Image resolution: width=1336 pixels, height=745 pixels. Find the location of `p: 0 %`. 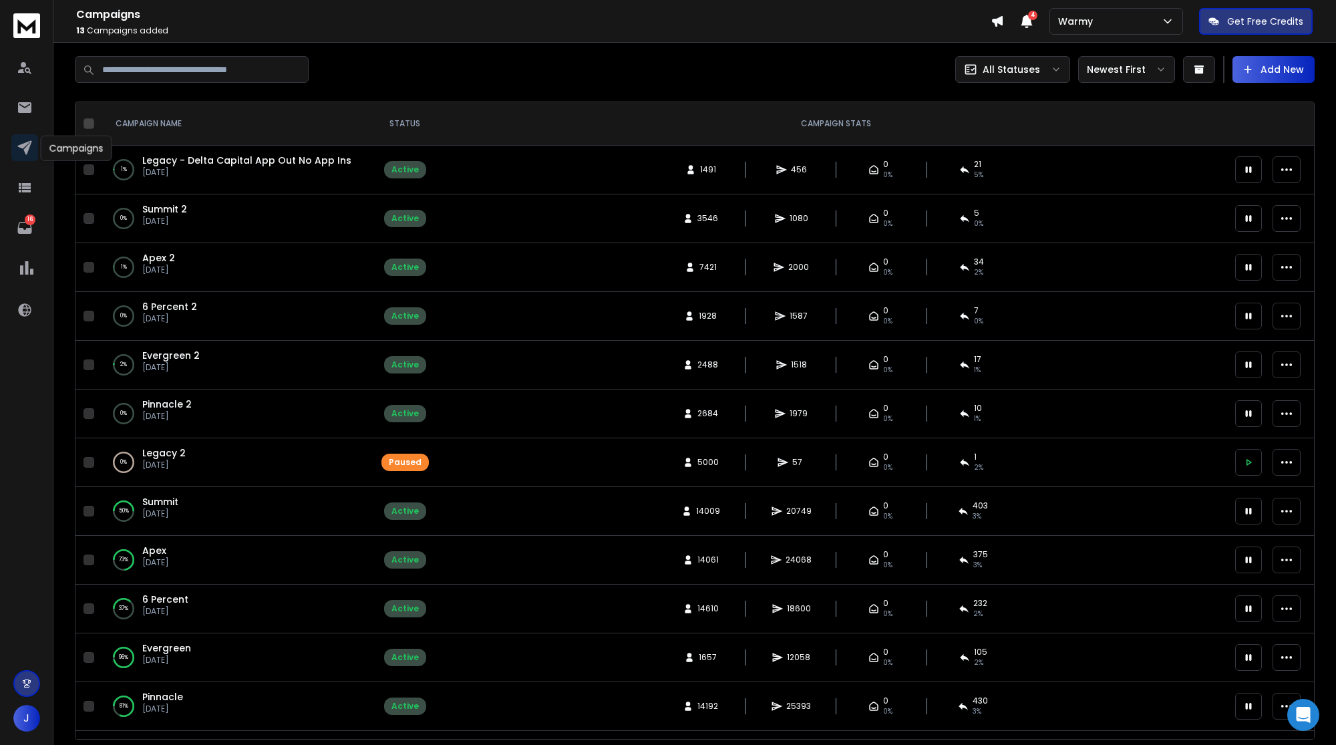

p: 0 % is located at coordinates (124, 462).